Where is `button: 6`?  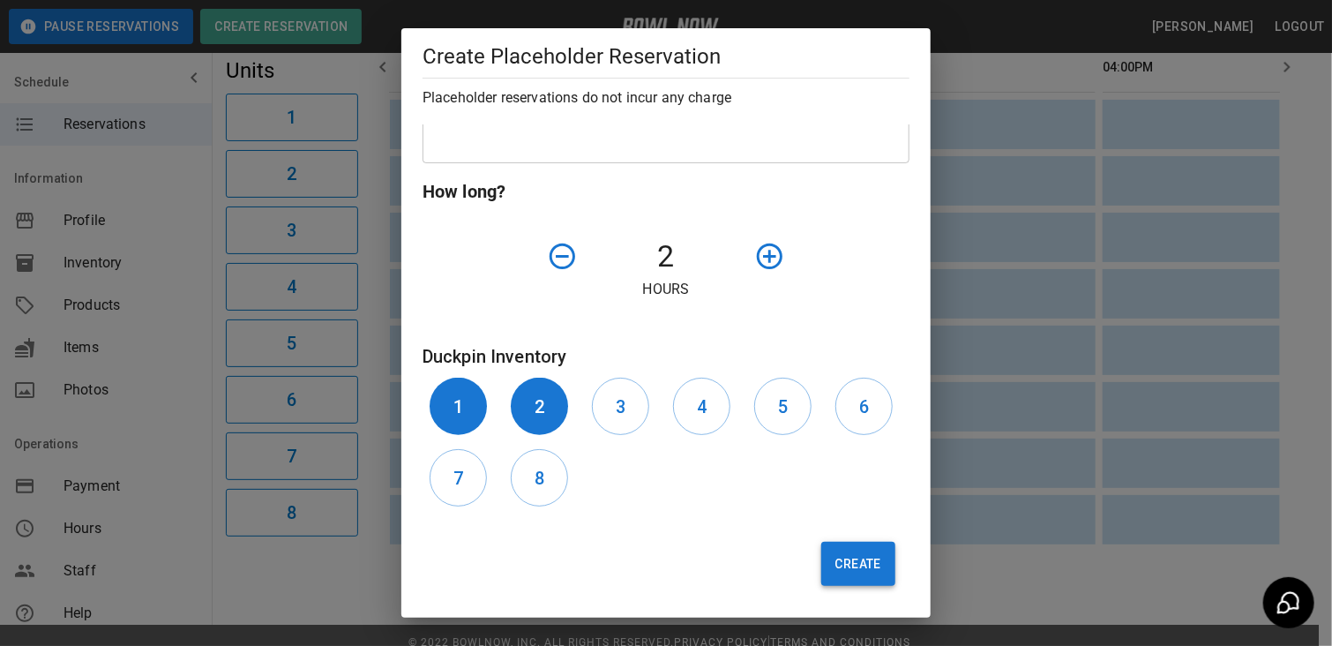 button: 6 is located at coordinates (864, 406).